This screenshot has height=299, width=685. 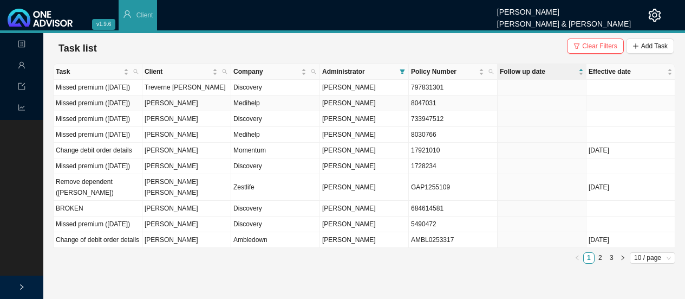 What do you see at coordinates (600, 257) in the screenshot?
I see `a: 2` at bounding box center [600, 257].